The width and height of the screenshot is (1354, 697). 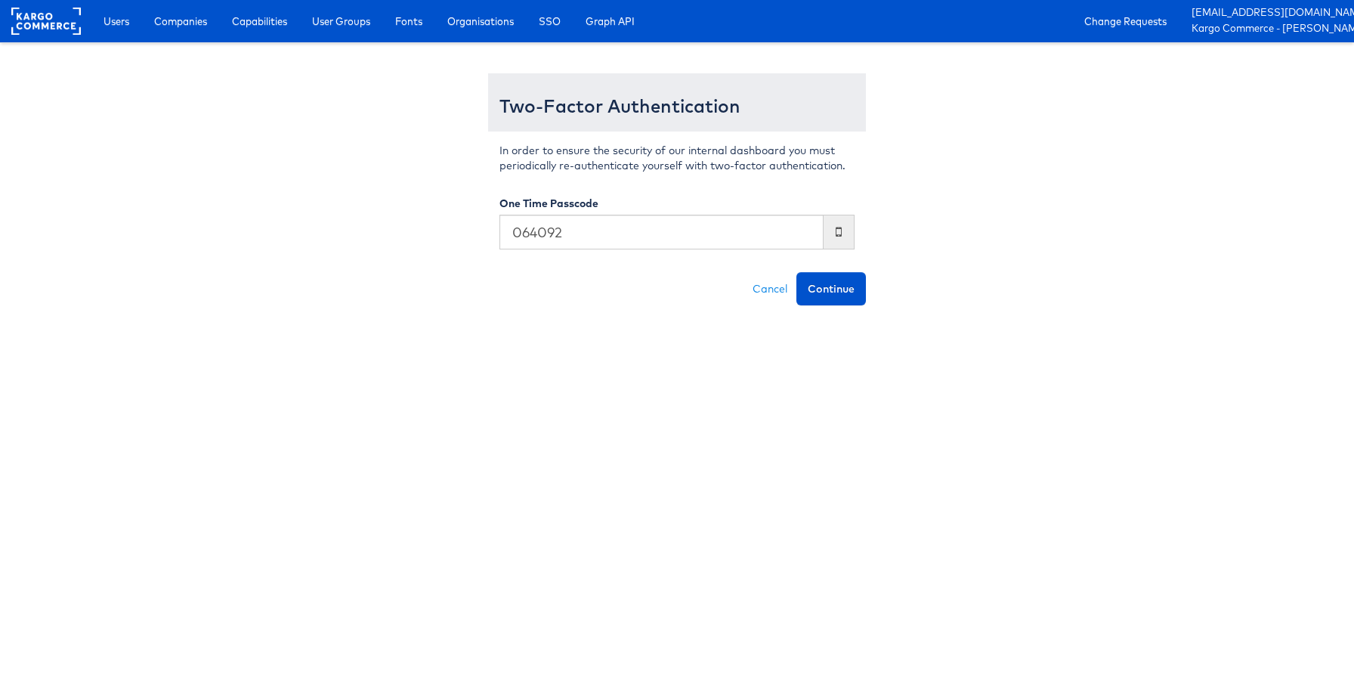 I want to click on a: Change Requests, so click(x=1125, y=21).